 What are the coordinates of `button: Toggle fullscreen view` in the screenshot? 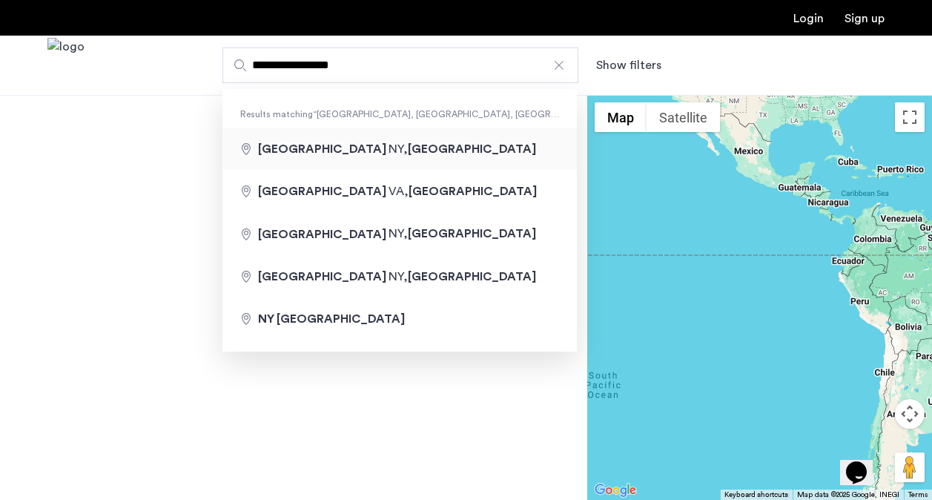 It's located at (910, 117).